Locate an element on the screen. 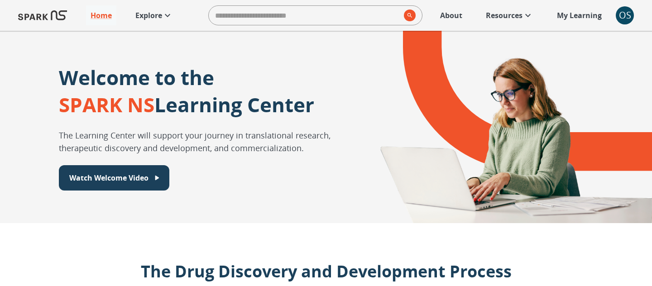 The width and height of the screenshot is (652, 286). a: Home is located at coordinates (101, 15).